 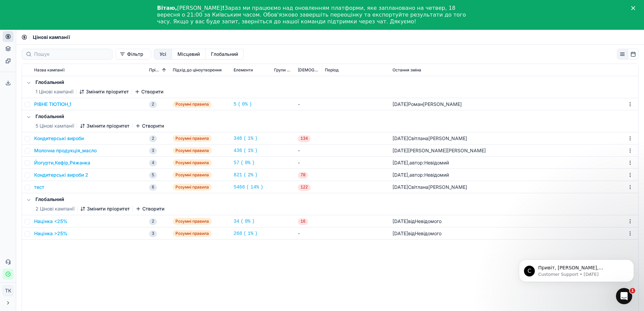 I want to click on button: Змінити пріоритет, so click(x=105, y=209).